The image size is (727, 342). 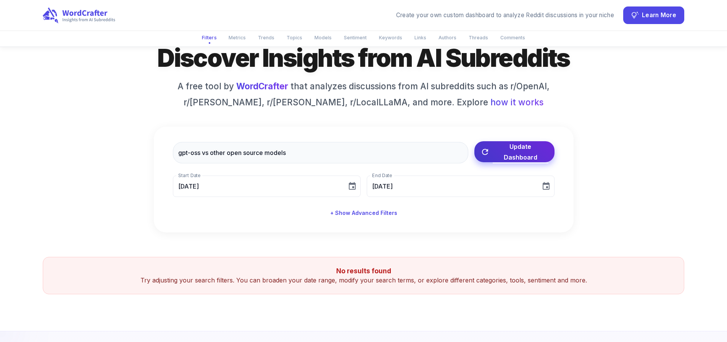 What do you see at coordinates (363, 280) in the screenshot?
I see `p: Try adjusting your search filters. You can broaden your date range, modify your search terms, or ...` at bounding box center [363, 280].